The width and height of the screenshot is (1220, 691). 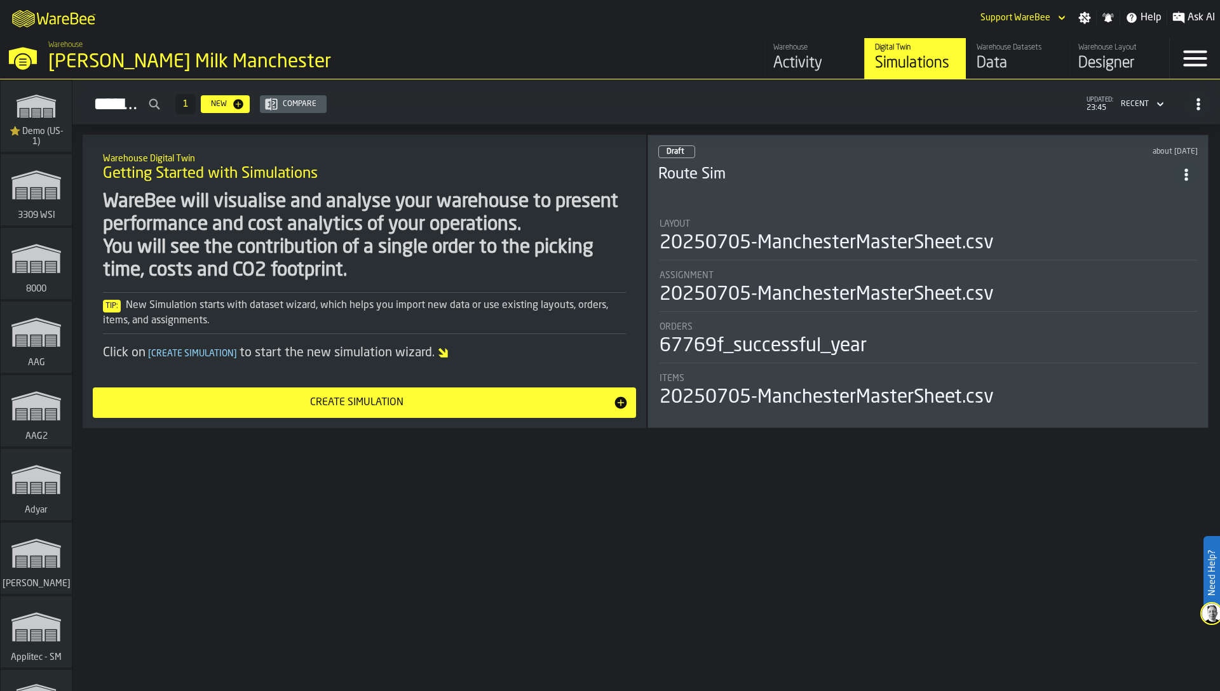 What do you see at coordinates (1016, 64) in the screenshot?
I see `div: Data` at bounding box center [1016, 64].